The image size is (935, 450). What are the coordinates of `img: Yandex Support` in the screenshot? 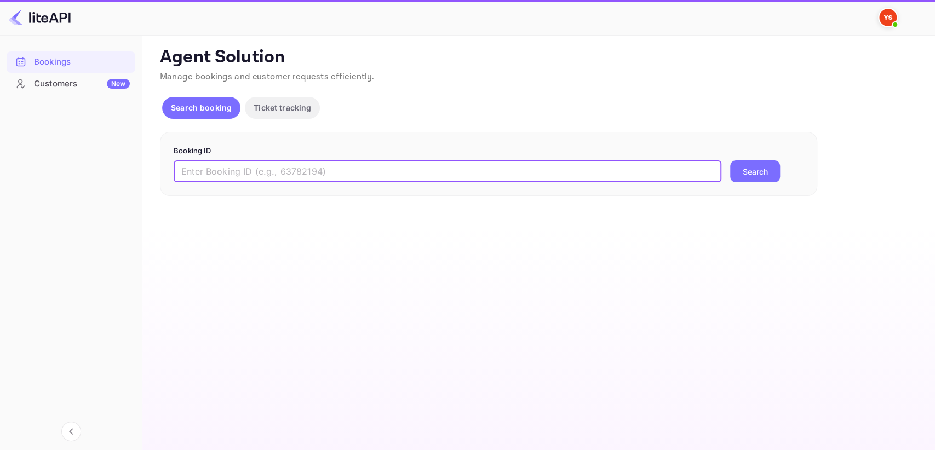 It's located at (888, 18).